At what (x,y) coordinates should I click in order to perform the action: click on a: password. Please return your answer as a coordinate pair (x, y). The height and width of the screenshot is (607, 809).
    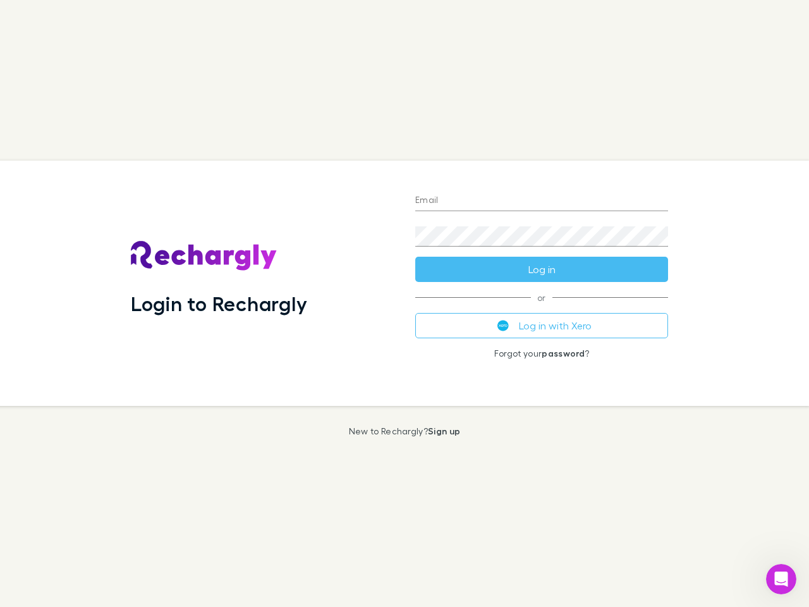
    Looking at the image, I should click on (563, 353).